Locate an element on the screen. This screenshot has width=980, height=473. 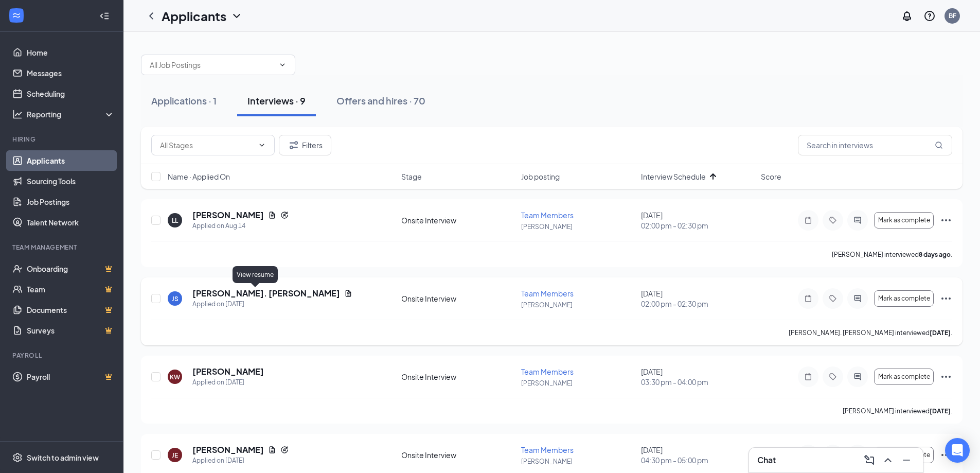
span: Job posting is located at coordinates (540, 176).